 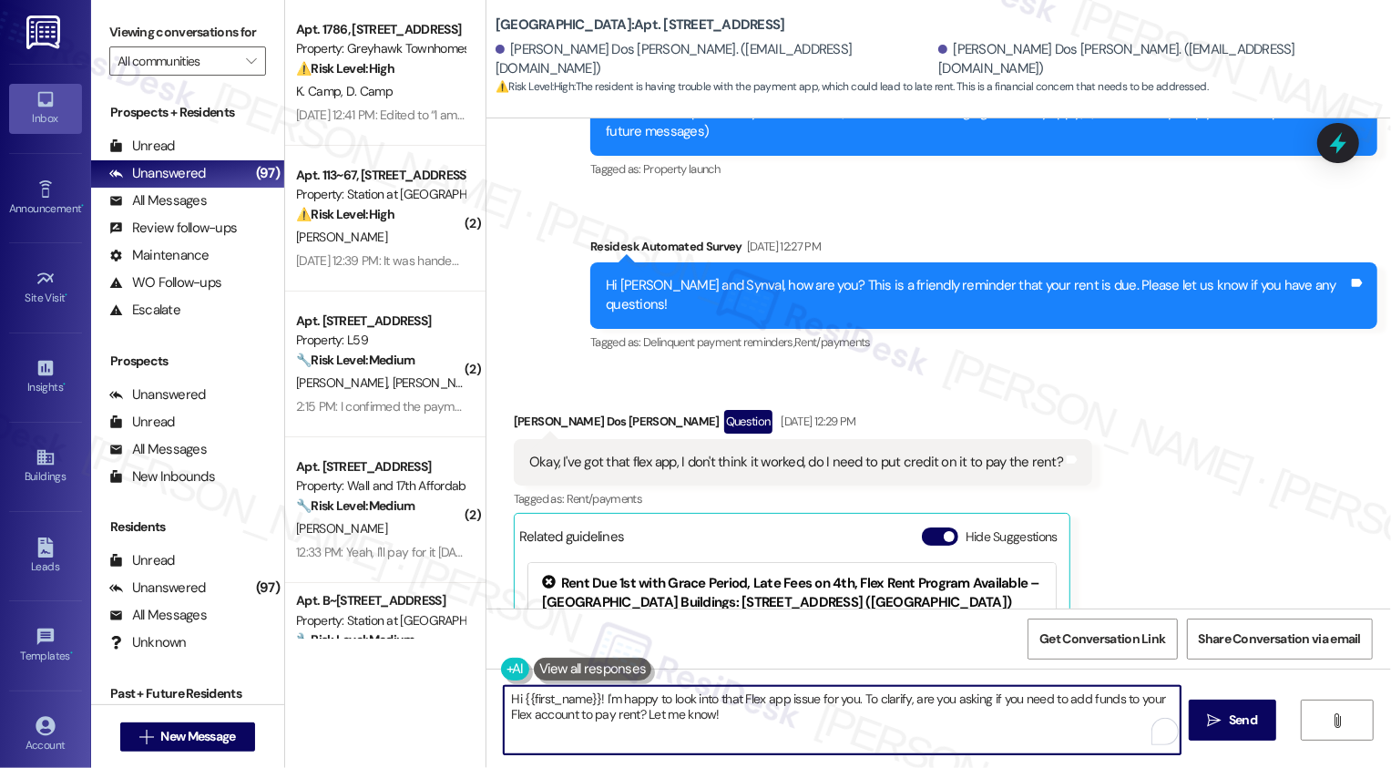 What do you see at coordinates (188, 737) in the screenshot?
I see `button: New Message` at bounding box center [188, 737].